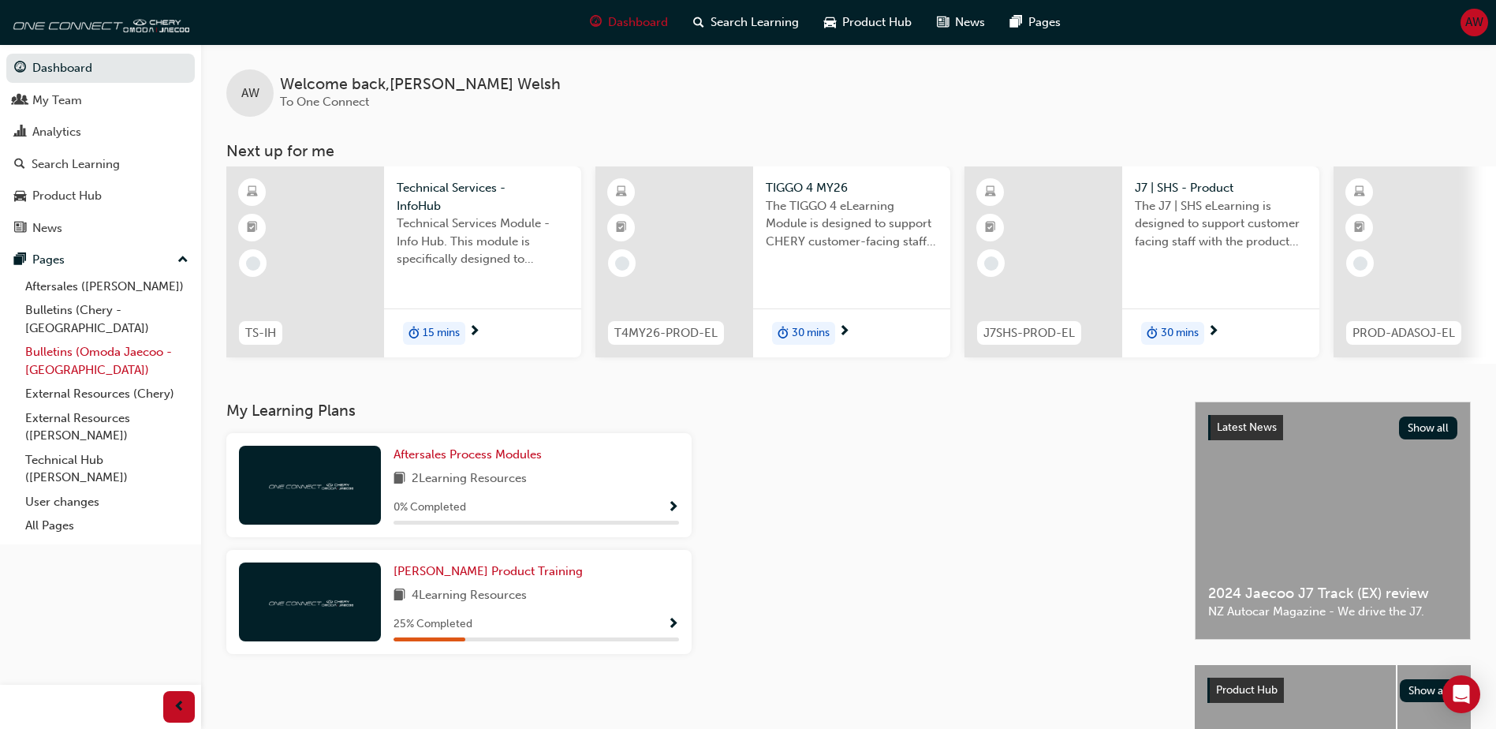 This screenshot has width=1496, height=729. I want to click on span: 15 mins, so click(441, 333).